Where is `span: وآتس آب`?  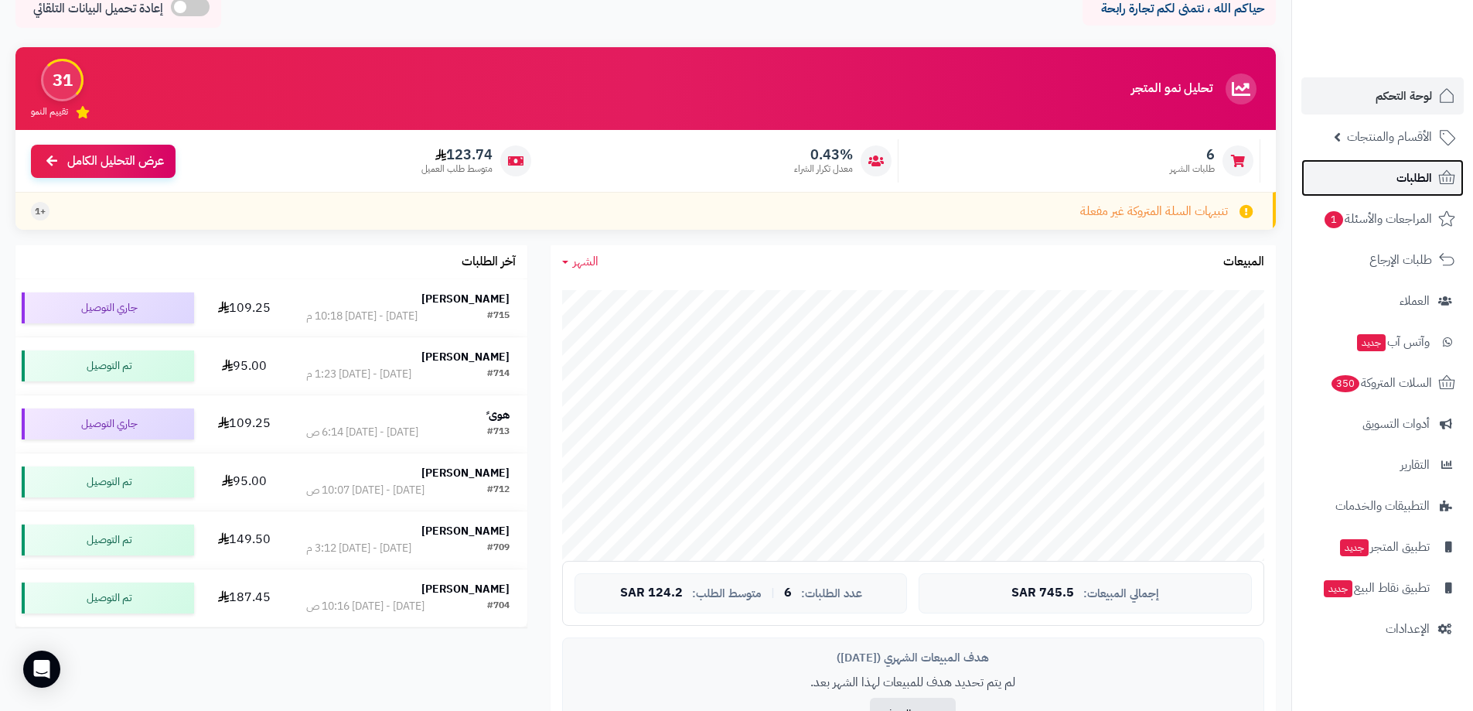 span: وآتس آب is located at coordinates (1393, 342).